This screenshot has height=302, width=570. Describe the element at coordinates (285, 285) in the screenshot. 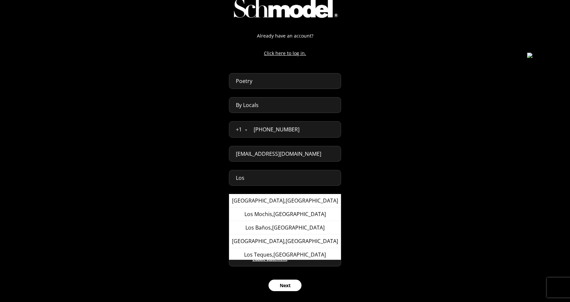

I see `button: Next` at that location.